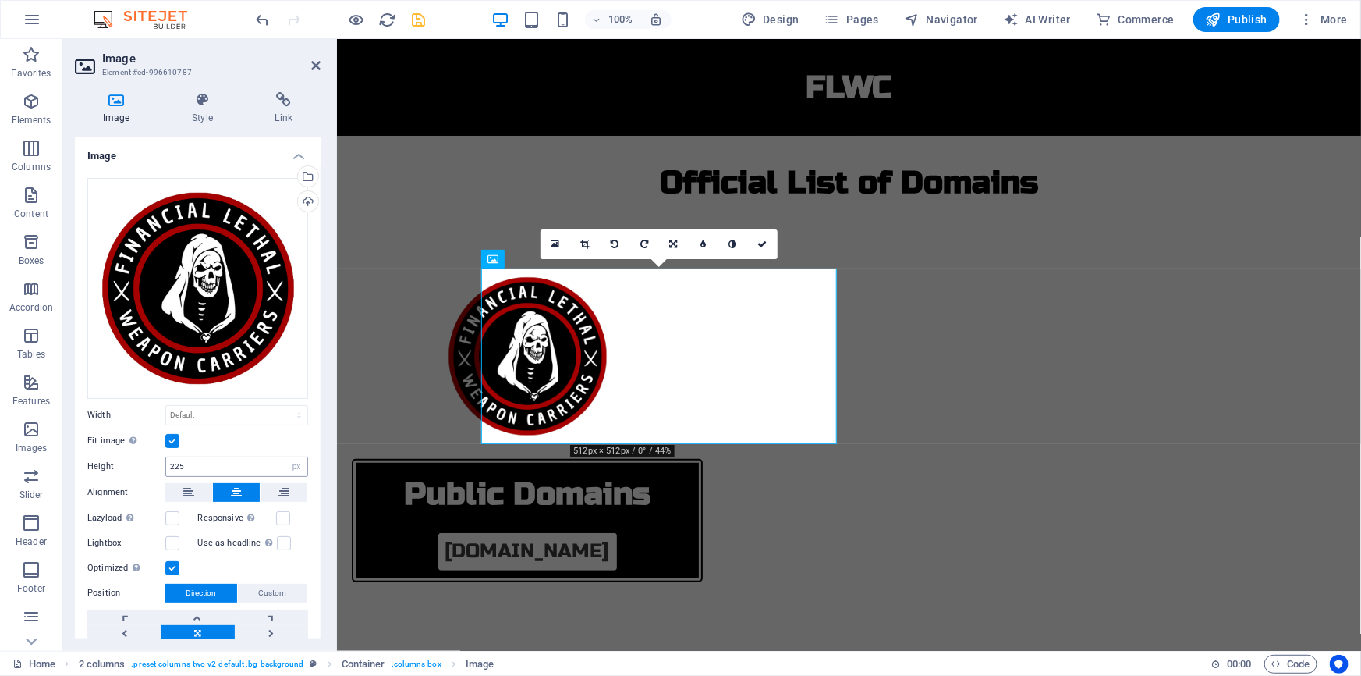 The width and height of the screenshot is (1361, 676). What do you see at coordinates (126, 492) in the screenshot?
I see `label: Alignment` at bounding box center [126, 492].